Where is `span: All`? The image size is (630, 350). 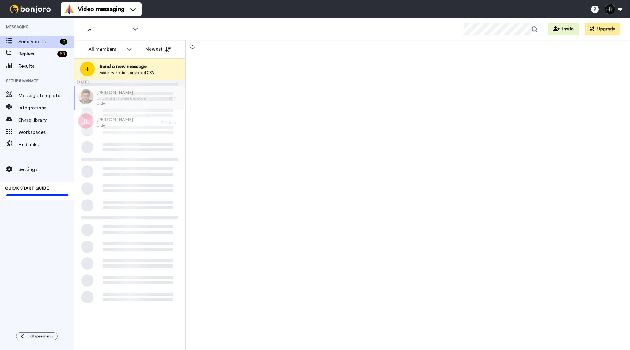 span: All is located at coordinates (108, 29).